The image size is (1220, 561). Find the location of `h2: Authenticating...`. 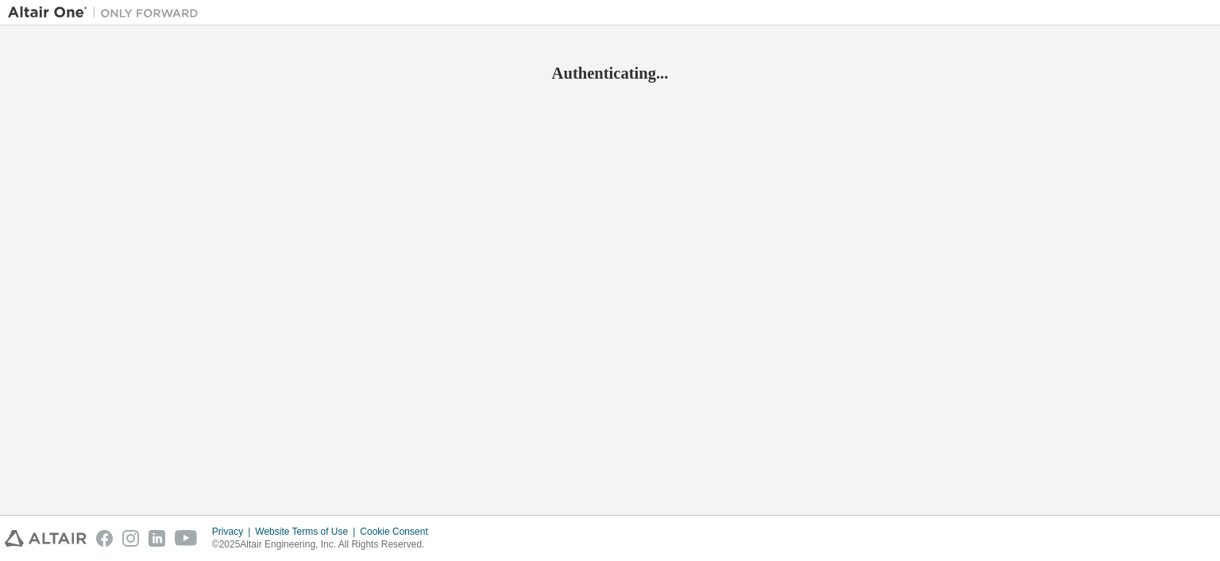

h2: Authenticating... is located at coordinates (610, 73).